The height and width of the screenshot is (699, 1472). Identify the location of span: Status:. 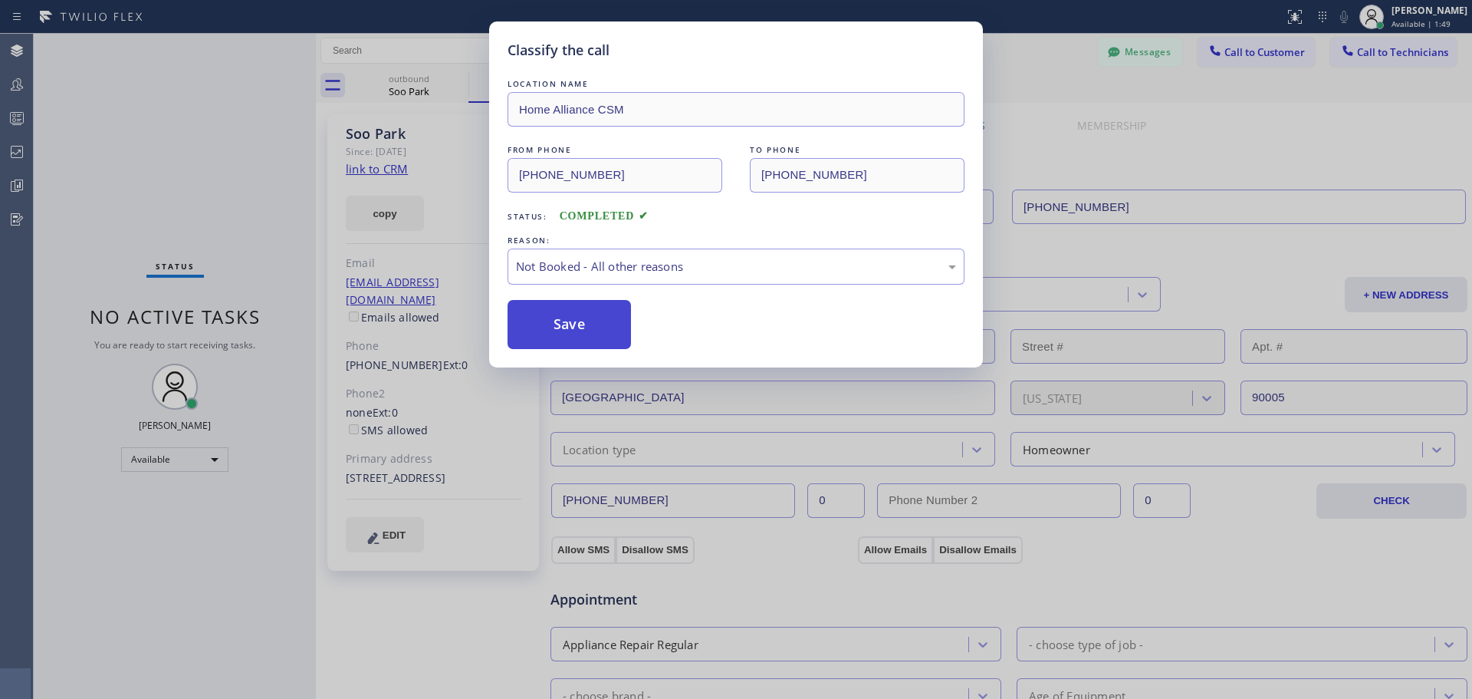
(528, 216).